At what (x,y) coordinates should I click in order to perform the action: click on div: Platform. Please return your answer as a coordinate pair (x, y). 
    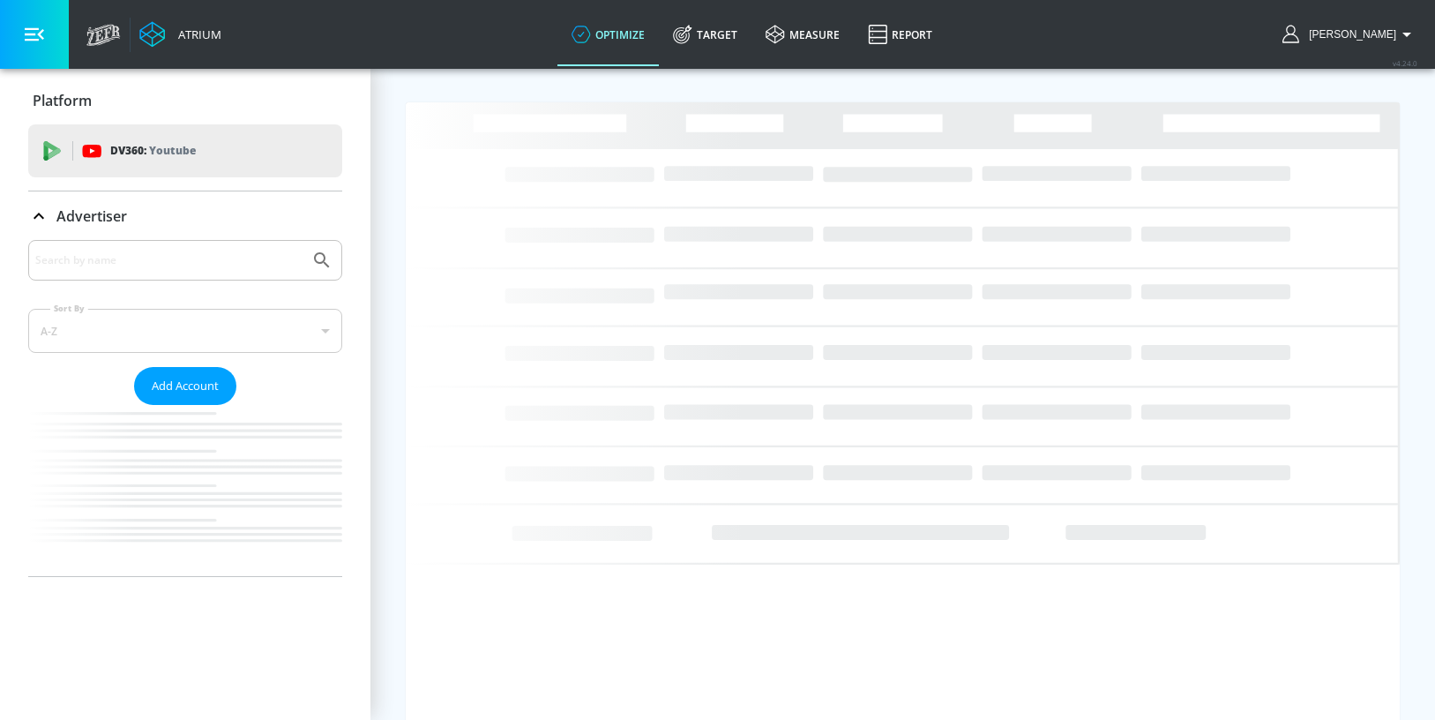
    Looking at the image, I should click on (185, 101).